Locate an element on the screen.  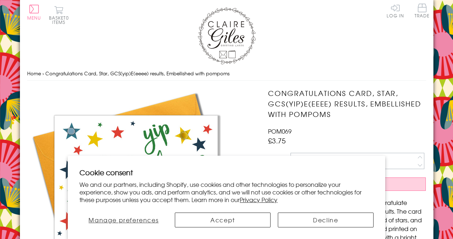
span: £3.75 is located at coordinates (277, 141).